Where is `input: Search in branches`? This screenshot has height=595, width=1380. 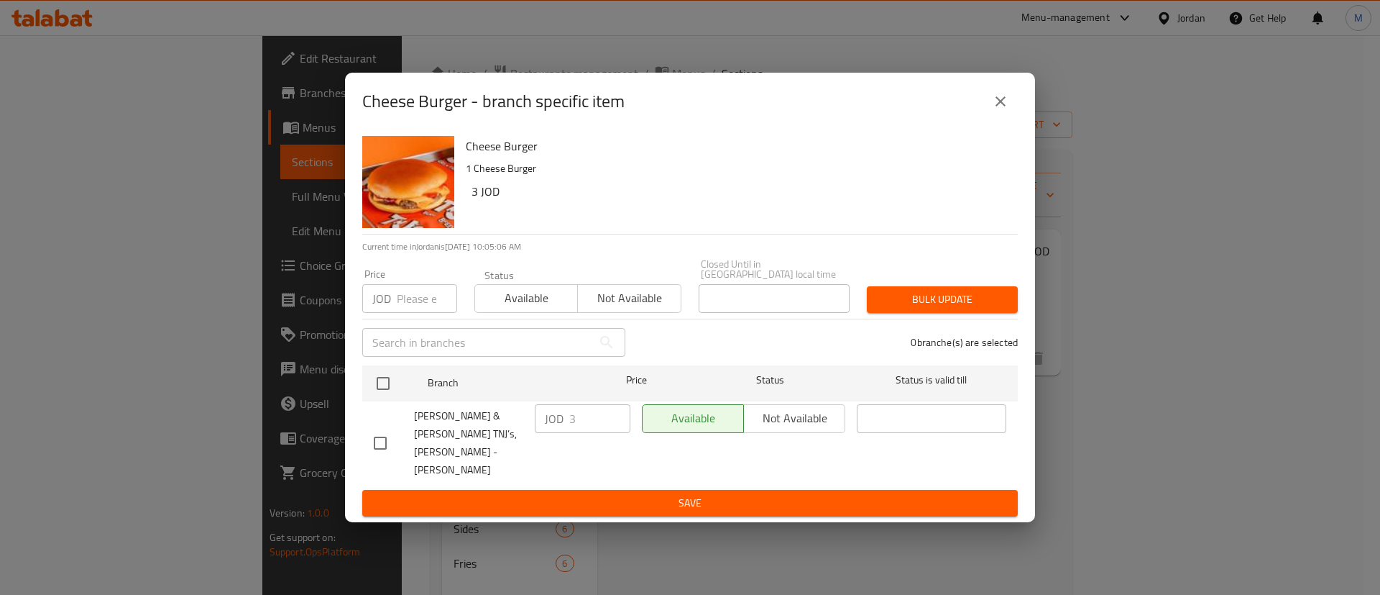
input: Search in branches is located at coordinates (477, 342).